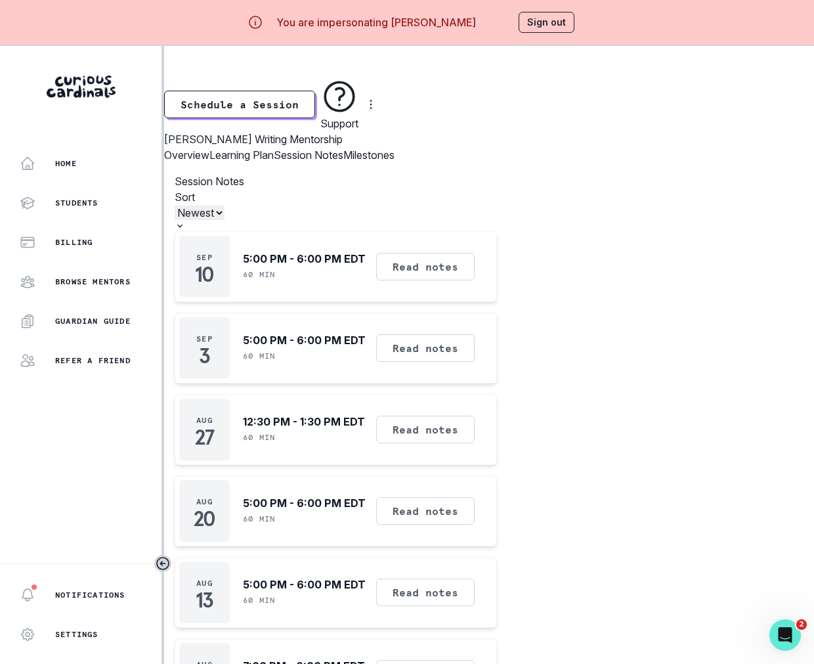 This screenshot has width=814, height=664. I want to click on h3: Session Notes, so click(335, 181).